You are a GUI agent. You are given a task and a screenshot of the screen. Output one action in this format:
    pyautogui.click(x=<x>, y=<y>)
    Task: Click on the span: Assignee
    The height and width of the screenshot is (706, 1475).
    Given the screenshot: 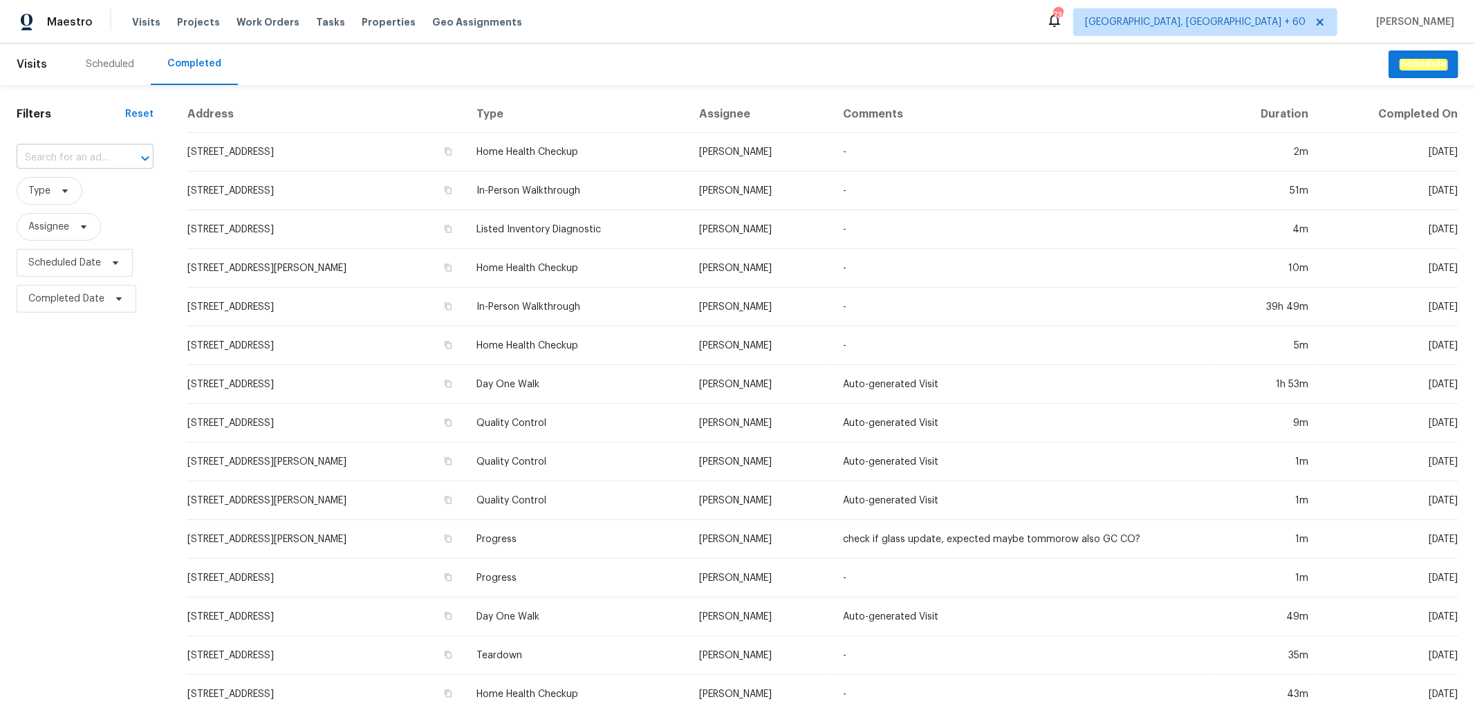 What is the action you would take?
    pyautogui.click(x=48, y=227)
    